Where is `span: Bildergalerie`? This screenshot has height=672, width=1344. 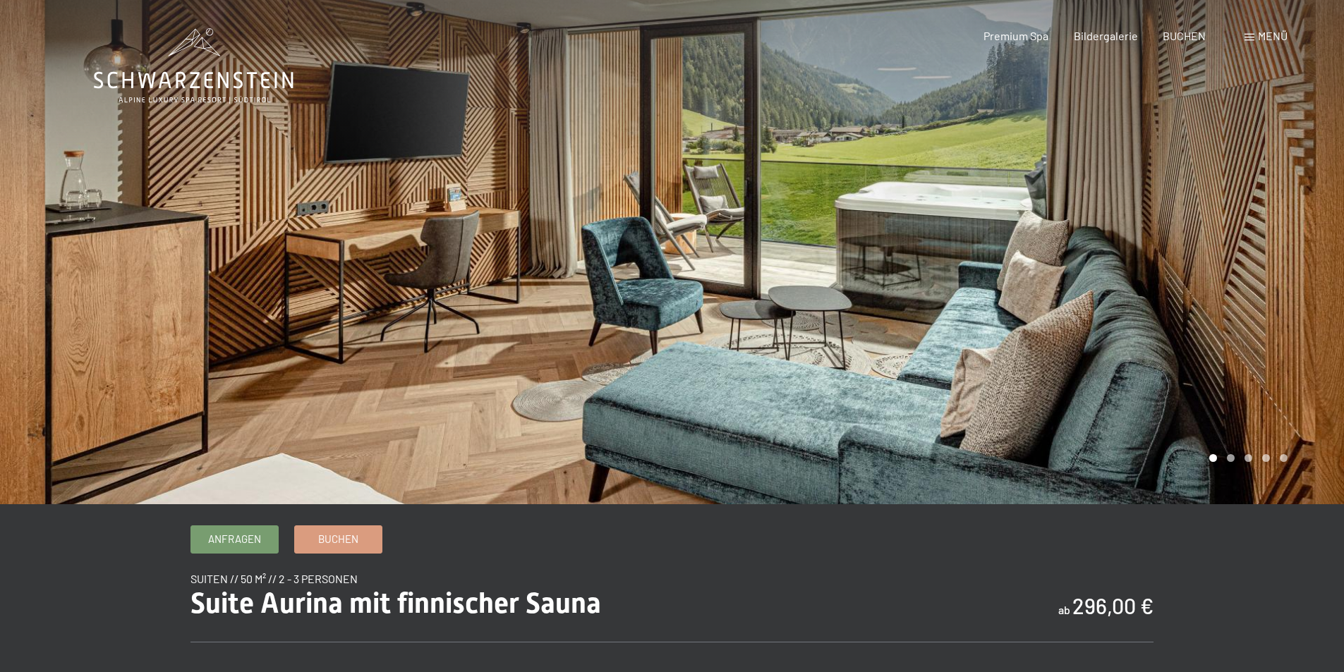 span: Bildergalerie is located at coordinates (1105, 35).